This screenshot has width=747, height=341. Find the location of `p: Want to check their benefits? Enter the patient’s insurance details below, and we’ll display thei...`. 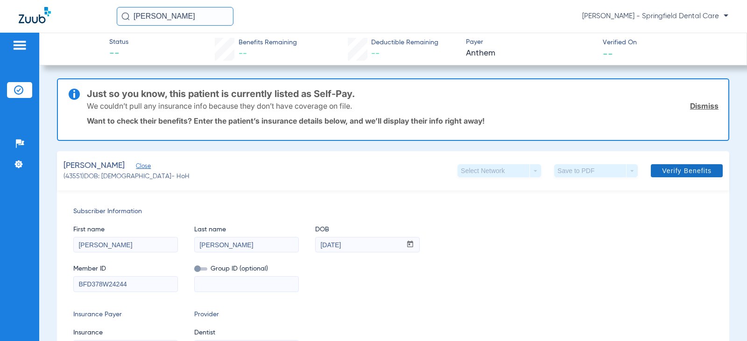

p: Want to check their benefits? Enter the patient’s insurance details below, and we’ll display thei... is located at coordinates (403, 121).